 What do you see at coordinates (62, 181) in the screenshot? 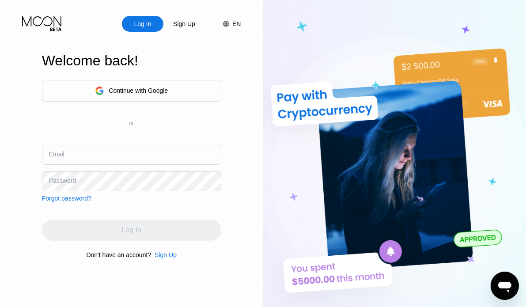
I see `div: Password` at bounding box center [62, 181].